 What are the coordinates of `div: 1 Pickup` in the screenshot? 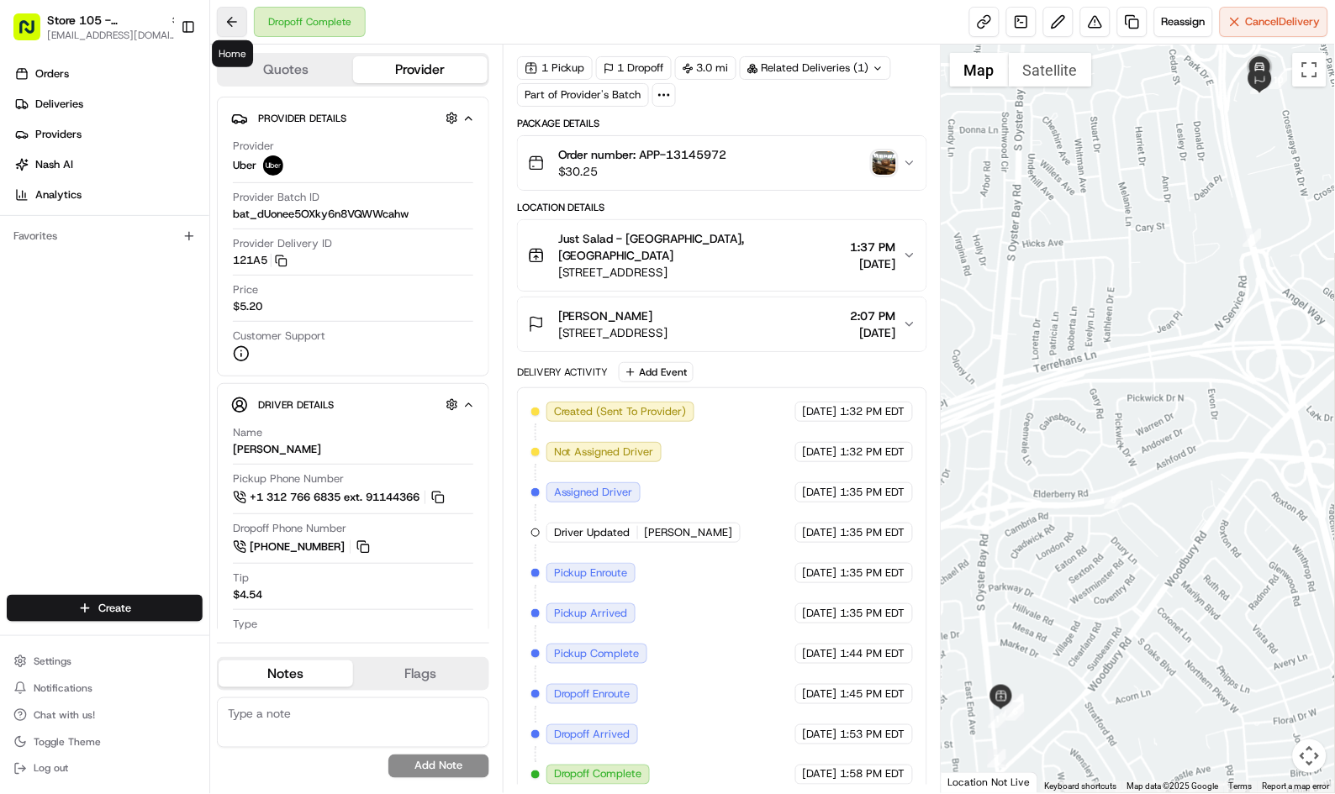 It's located at (555, 68).